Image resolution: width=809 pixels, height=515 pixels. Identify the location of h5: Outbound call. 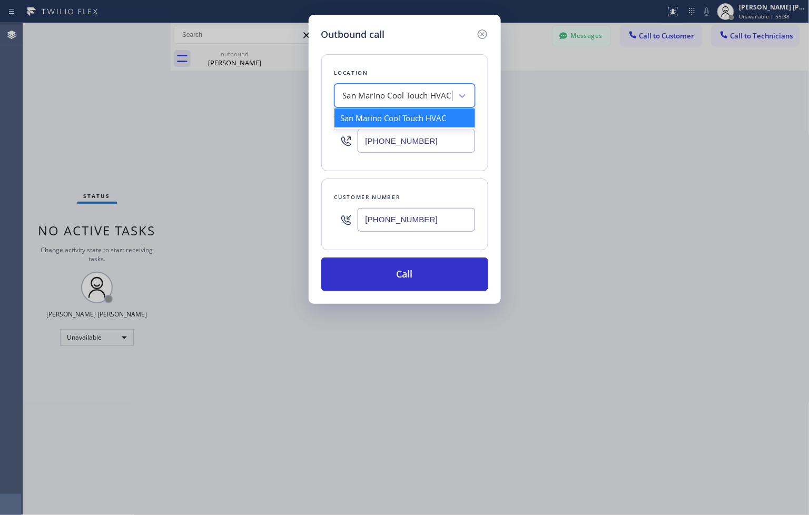
(353, 34).